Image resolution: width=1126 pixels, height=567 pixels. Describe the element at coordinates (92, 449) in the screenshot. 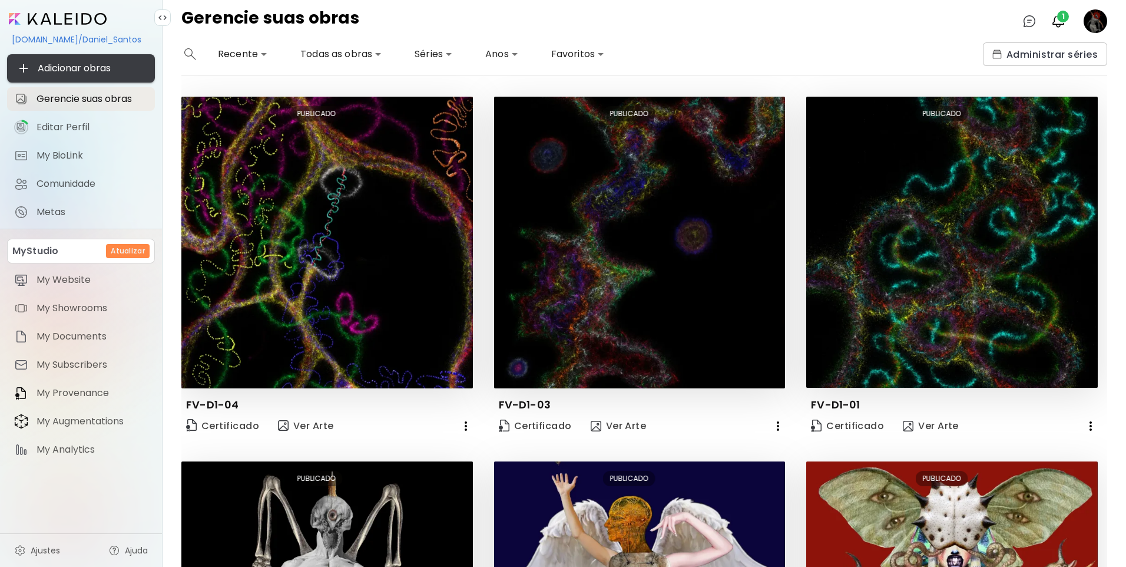

I see `span: My Analytics` at that location.